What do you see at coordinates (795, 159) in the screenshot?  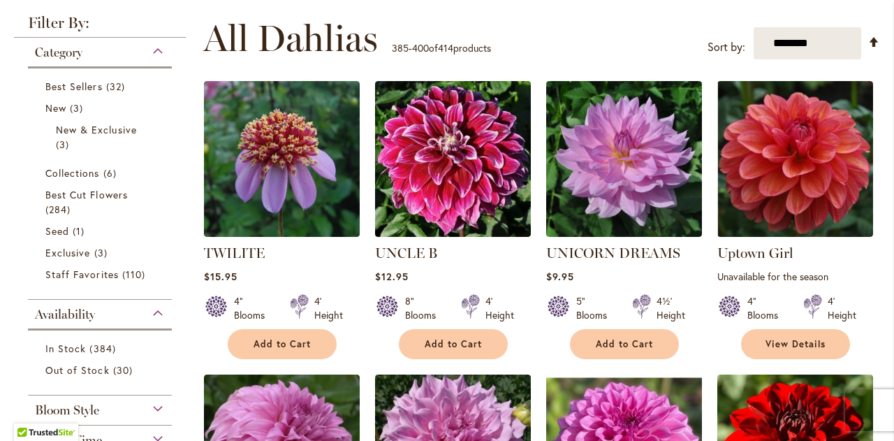 I see `img: Uptown Girl` at bounding box center [795, 159].